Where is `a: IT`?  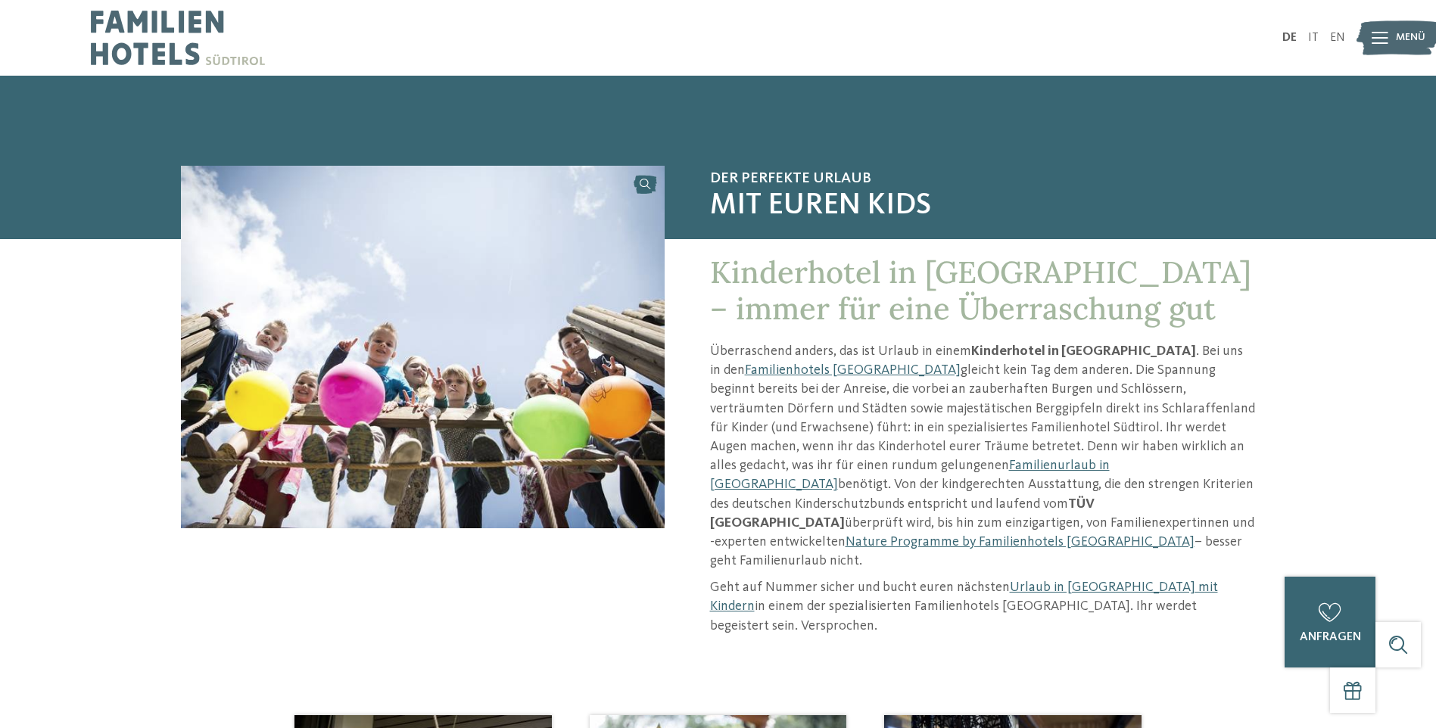 a: IT is located at coordinates (1313, 38).